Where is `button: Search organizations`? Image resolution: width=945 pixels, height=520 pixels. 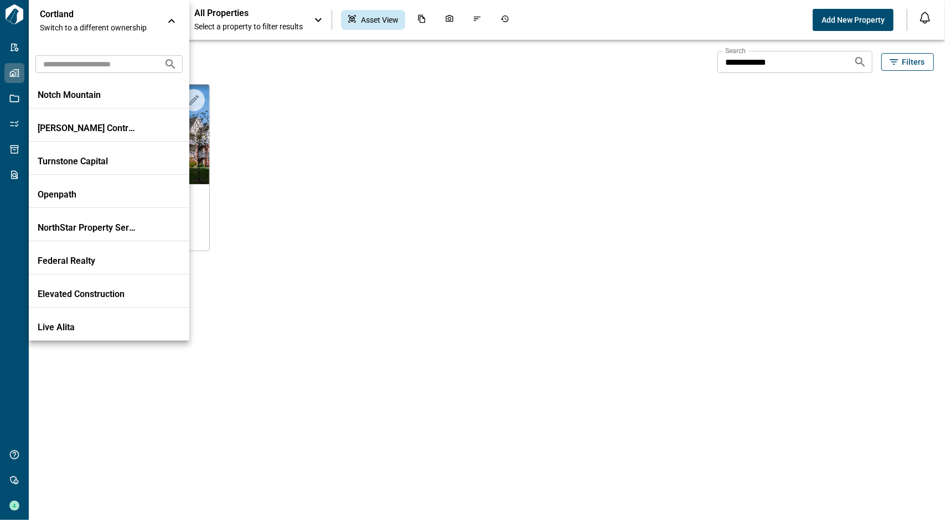
button: Search organizations is located at coordinates (170, 64).